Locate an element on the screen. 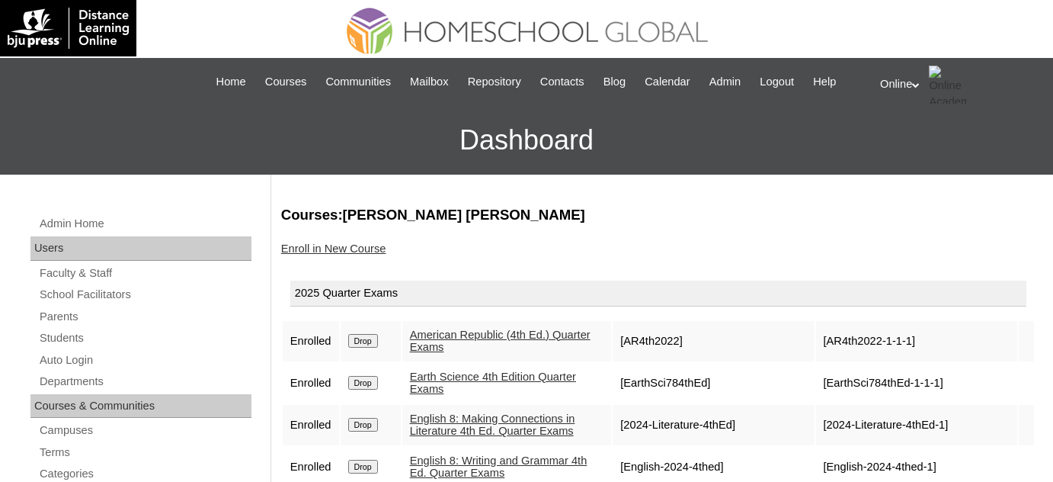 The height and width of the screenshot is (482, 1053). a: Logout is located at coordinates (777, 82).